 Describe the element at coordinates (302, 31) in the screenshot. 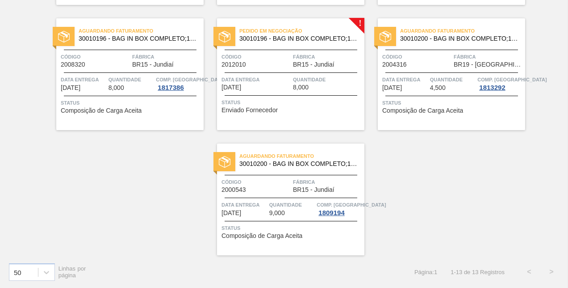

I see `span: Pedido em Negociação` at that location.